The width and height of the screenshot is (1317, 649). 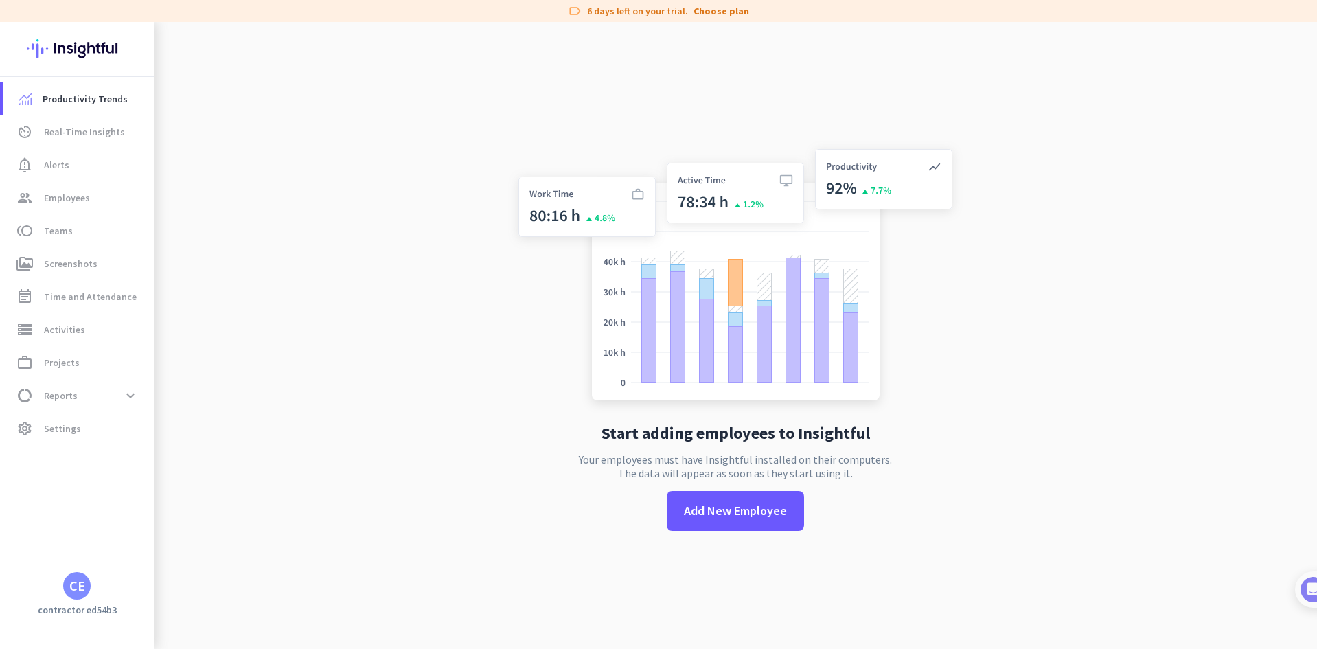 I want to click on span: Employees, so click(x=67, y=198).